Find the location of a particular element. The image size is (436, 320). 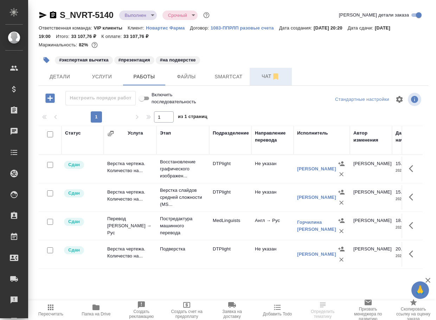

span: презентация is located at coordinates (134, 59).